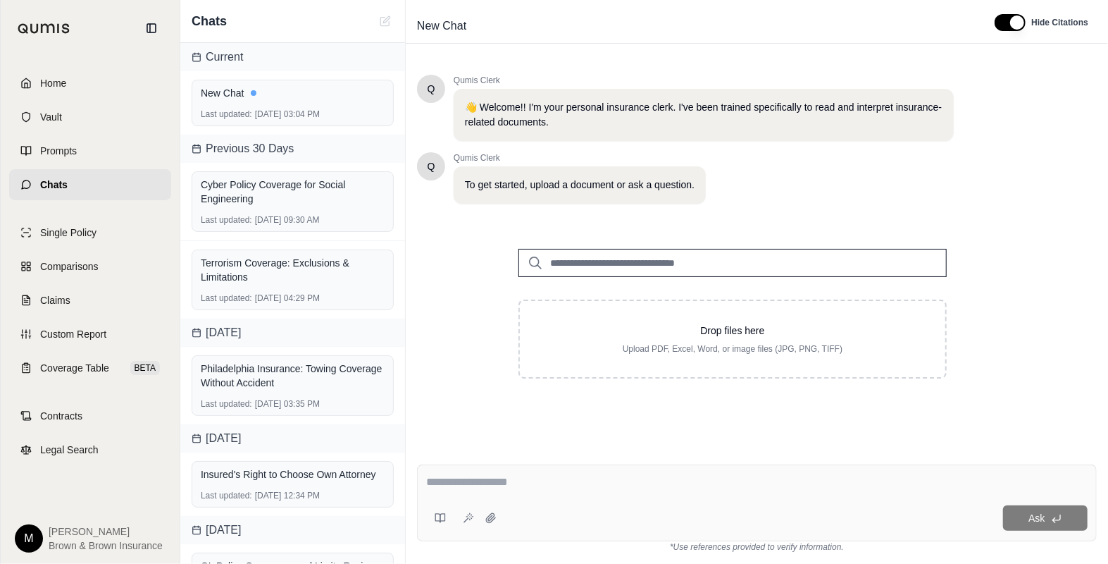  What do you see at coordinates (90, 83) in the screenshot?
I see `a: Home` at bounding box center [90, 83].